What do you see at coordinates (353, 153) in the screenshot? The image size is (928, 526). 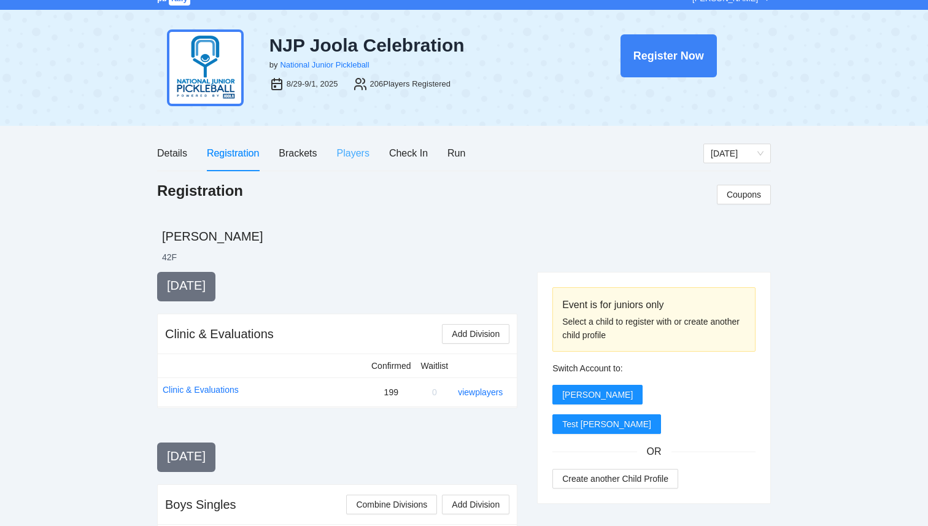 I see `div: Players` at bounding box center [353, 153].